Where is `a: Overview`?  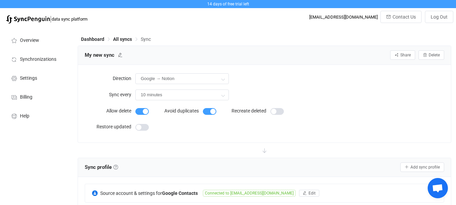 a: Overview is located at coordinates (37, 40).